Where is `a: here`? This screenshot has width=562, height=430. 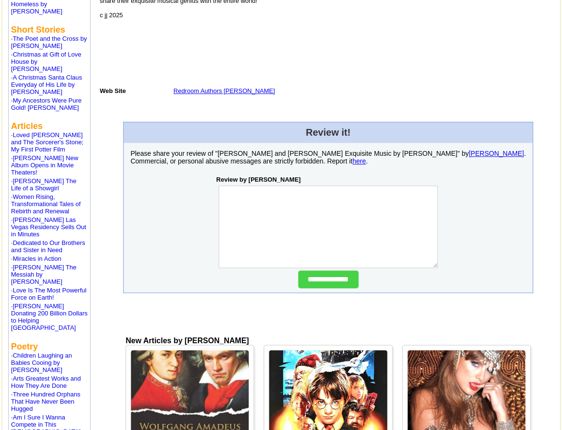 a: here is located at coordinates (359, 161).